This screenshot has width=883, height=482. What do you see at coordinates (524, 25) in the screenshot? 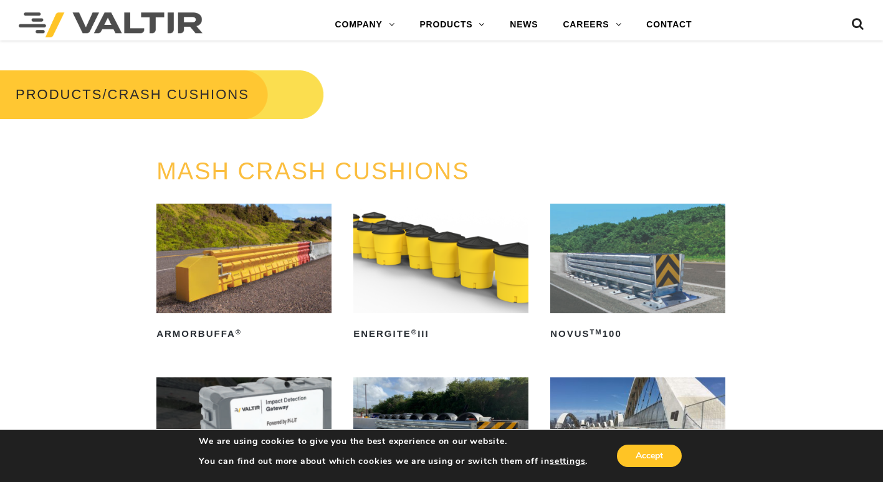
I see `a: NEWS` at bounding box center [524, 25].